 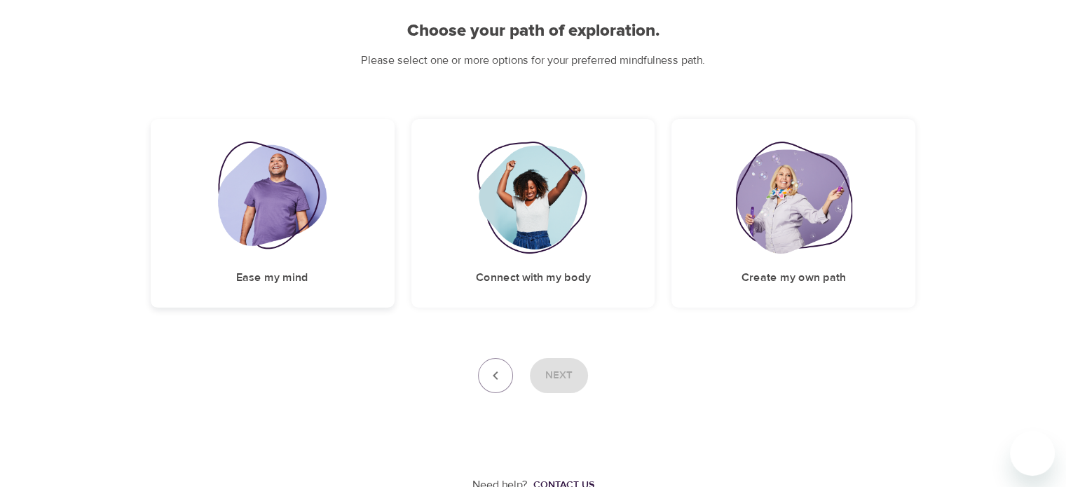 What do you see at coordinates (533, 277) in the screenshot?
I see `h5: Connect with my body` at bounding box center [533, 277].